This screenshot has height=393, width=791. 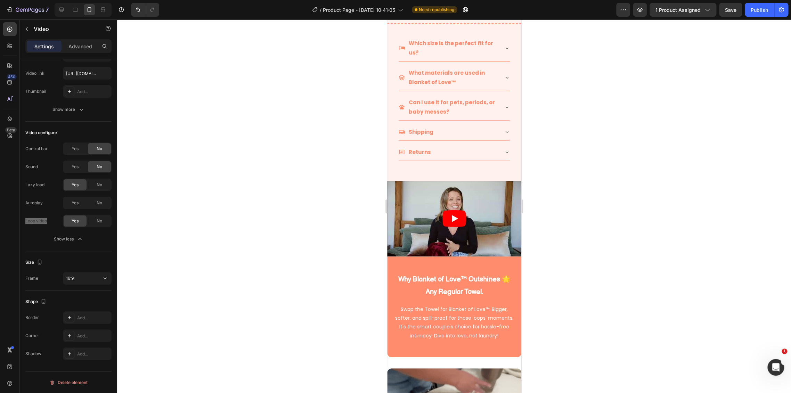 I want to click on div: Shape, so click(x=37, y=302).